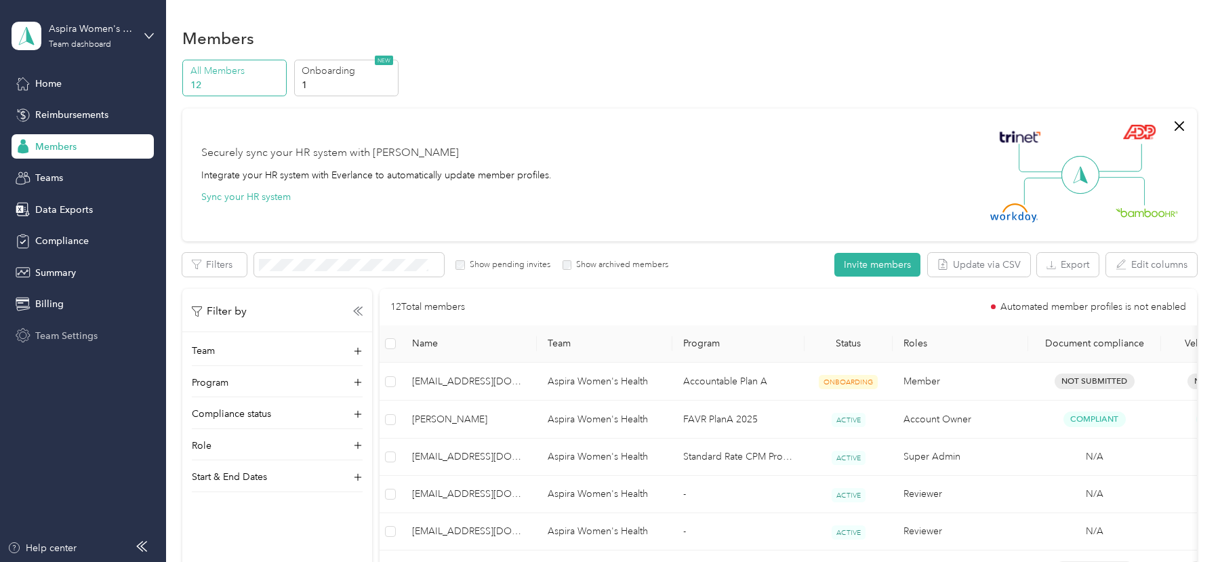 Image resolution: width=1220 pixels, height=562 pixels. I want to click on div: Aspira Women's Health, so click(91, 28).